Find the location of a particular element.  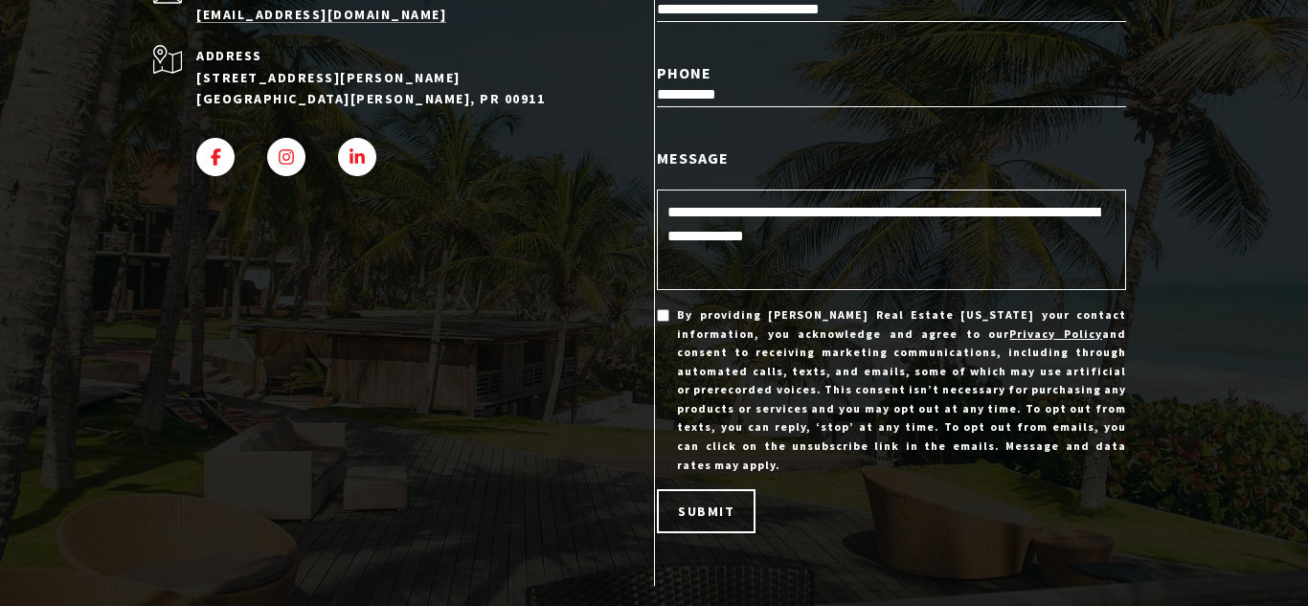

p: Address is located at coordinates (400, 56).